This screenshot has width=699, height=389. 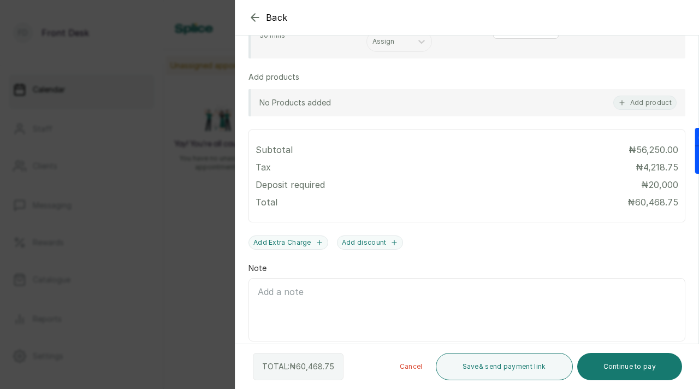 I want to click on button: Add discount, so click(x=370, y=243).